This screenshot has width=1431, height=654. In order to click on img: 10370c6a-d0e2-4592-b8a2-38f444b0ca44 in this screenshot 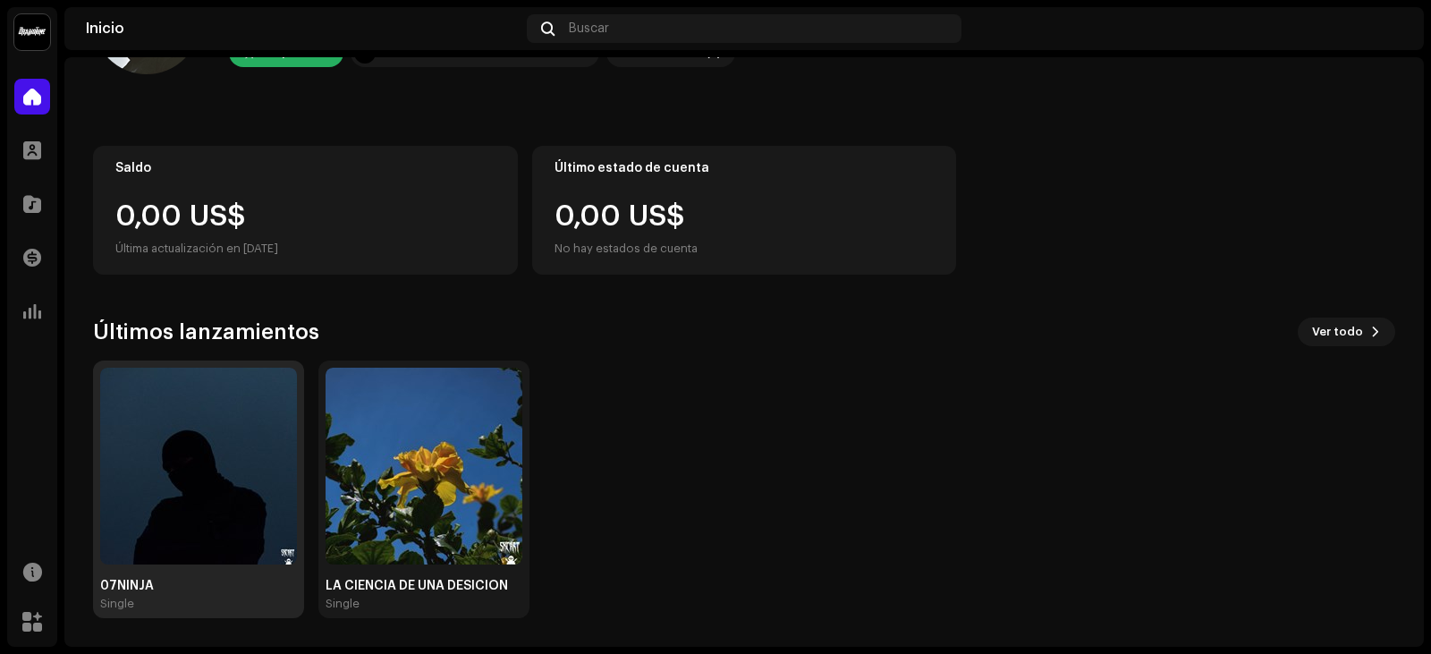, I will do `click(32, 32)`.